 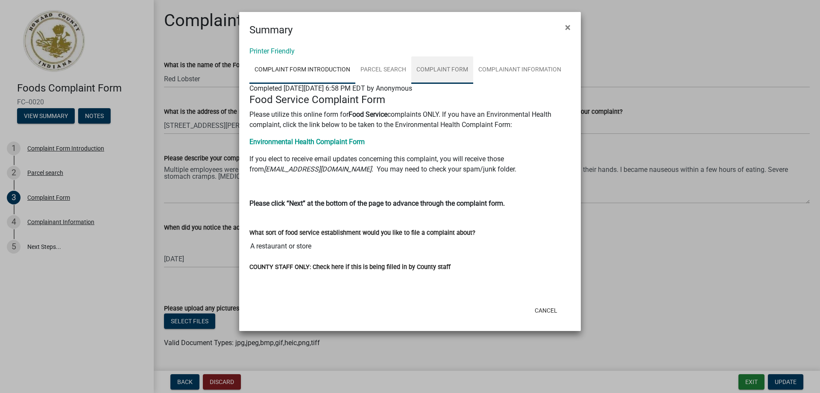 What do you see at coordinates (307, 141) in the screenshot?
I see `strong: Environmental Health Complaint Form` at bounding box center [307, 141].